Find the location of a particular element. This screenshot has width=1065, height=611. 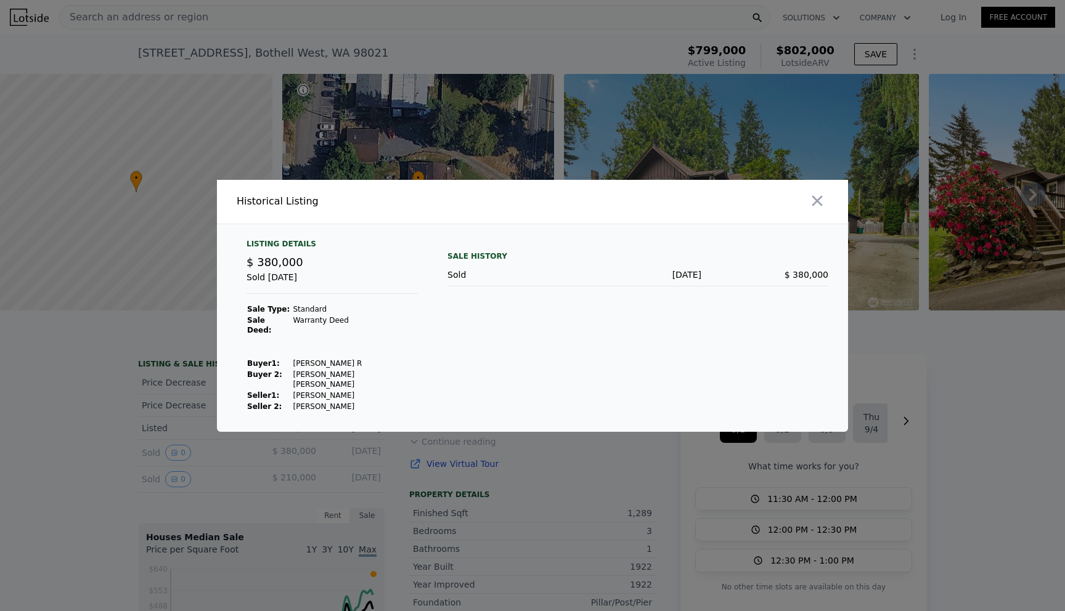

div: Historical Listing is located at coordinates (382, 202).